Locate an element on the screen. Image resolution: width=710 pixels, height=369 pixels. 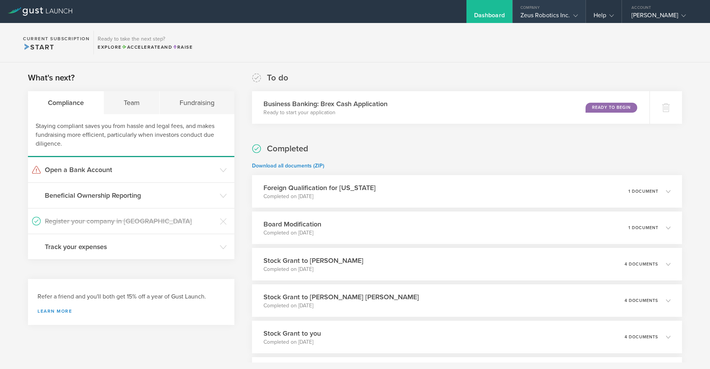
div: Staying compliant saves you from hassle and legal fees, and makes fundraising more efficient, par... is located at coordinates (131, 136).